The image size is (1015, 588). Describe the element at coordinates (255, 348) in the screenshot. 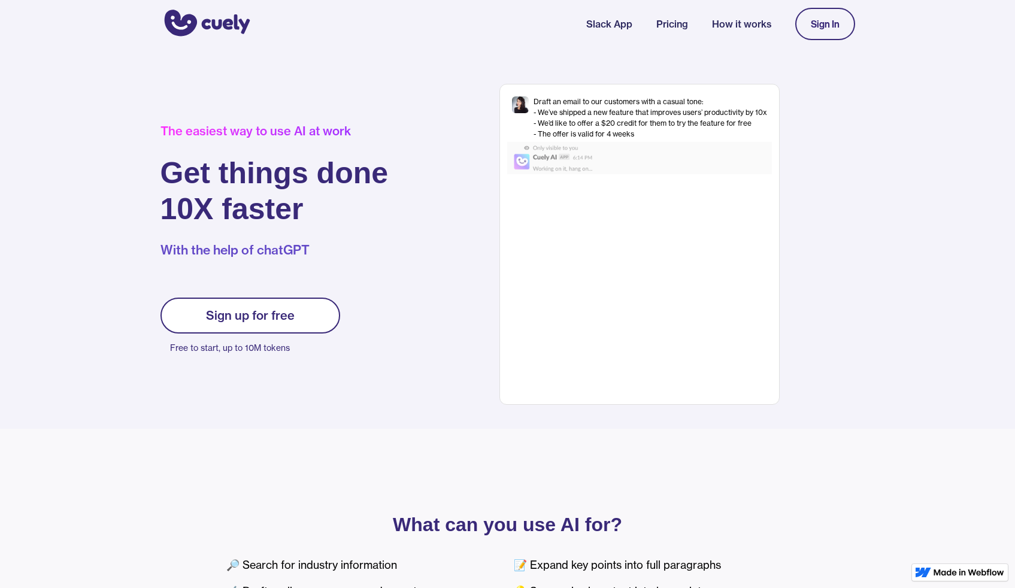

I see `p: Free to start, up to 10M tokens` at that location.